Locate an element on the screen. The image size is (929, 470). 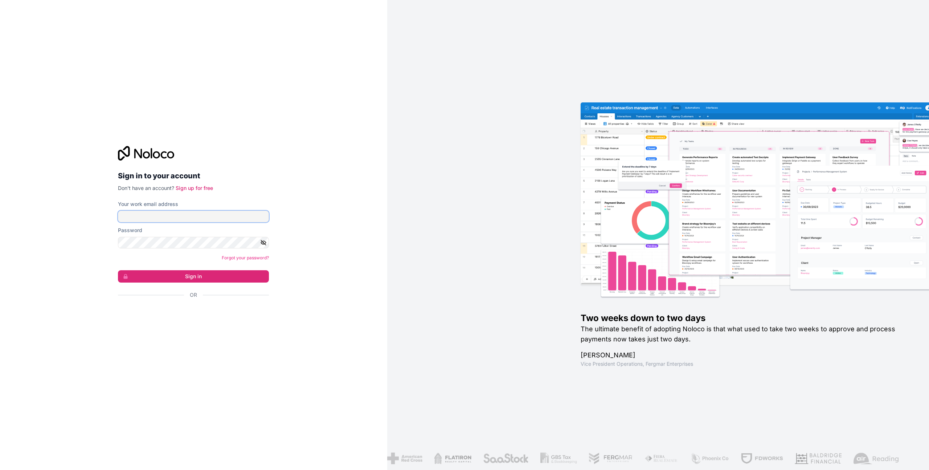
span: Don't have an account? is located at coordinates (146, 188).